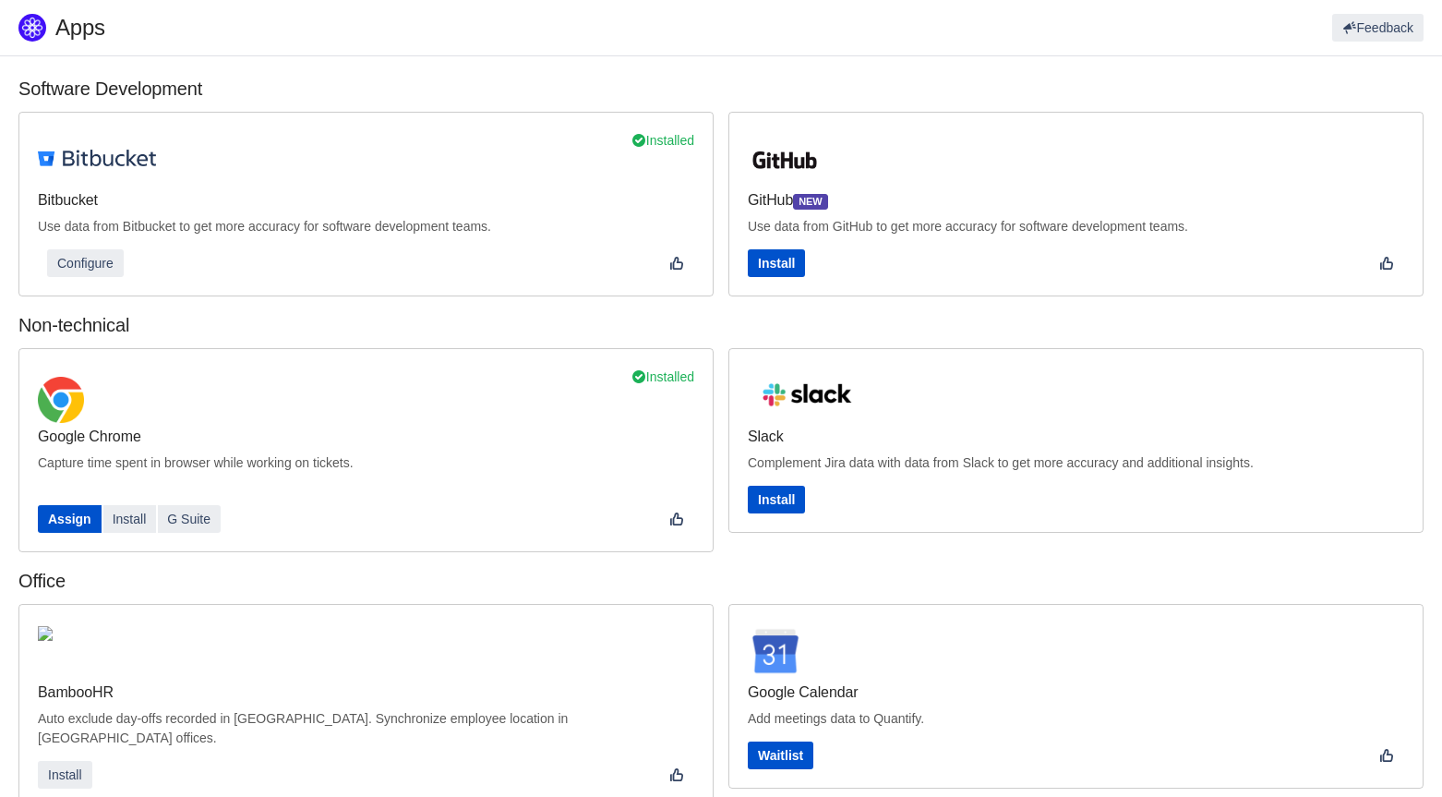 This screenshot has height=797, width=1442. I want to click on h3: BambooHR, so click(366, 692).